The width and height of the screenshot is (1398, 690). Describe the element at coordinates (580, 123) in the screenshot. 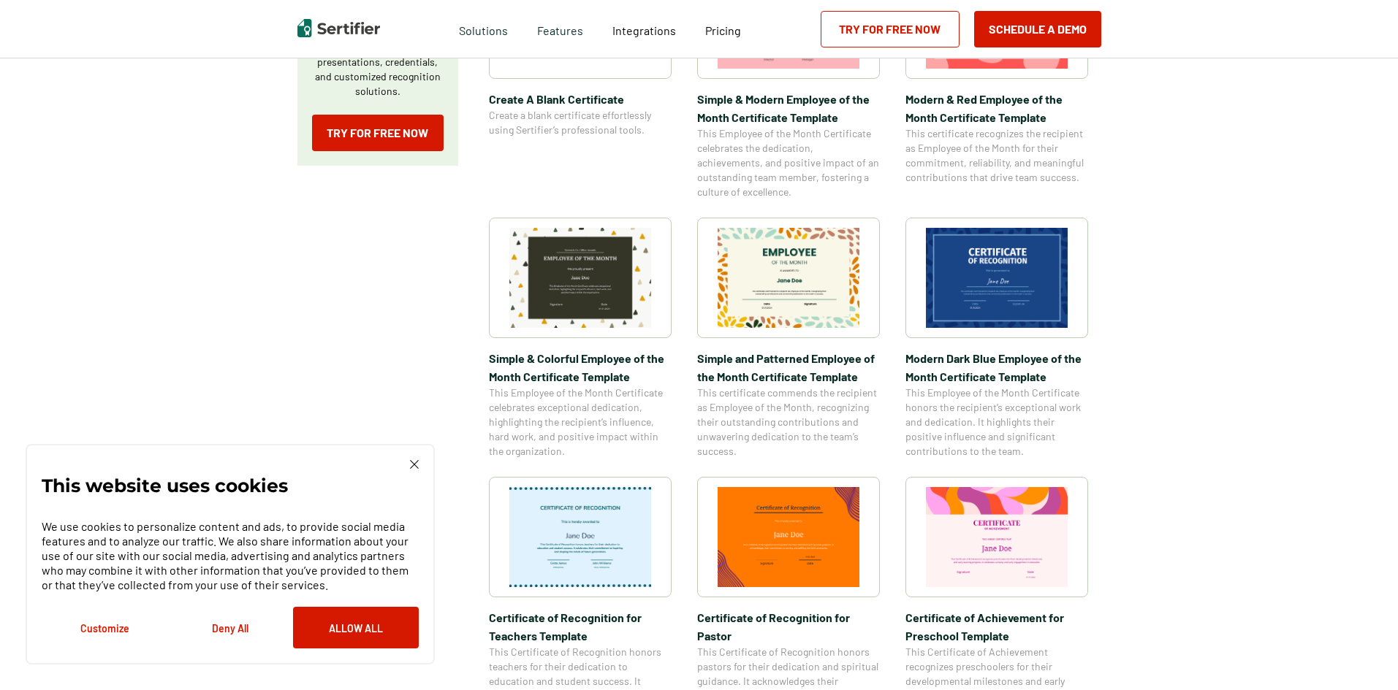

I see `span: Create a blank certificate effortlessly using Sertifier’s professional tools.` at that location.